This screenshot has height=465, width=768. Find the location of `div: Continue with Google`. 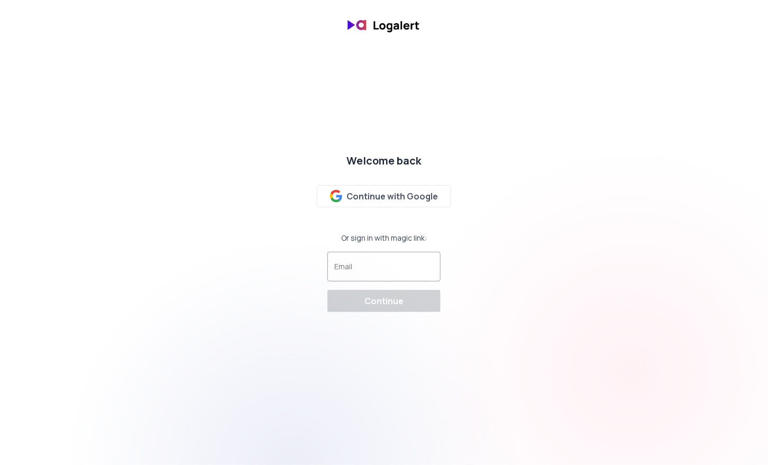

div: Continue with Google is located at coordinates (384, 196).